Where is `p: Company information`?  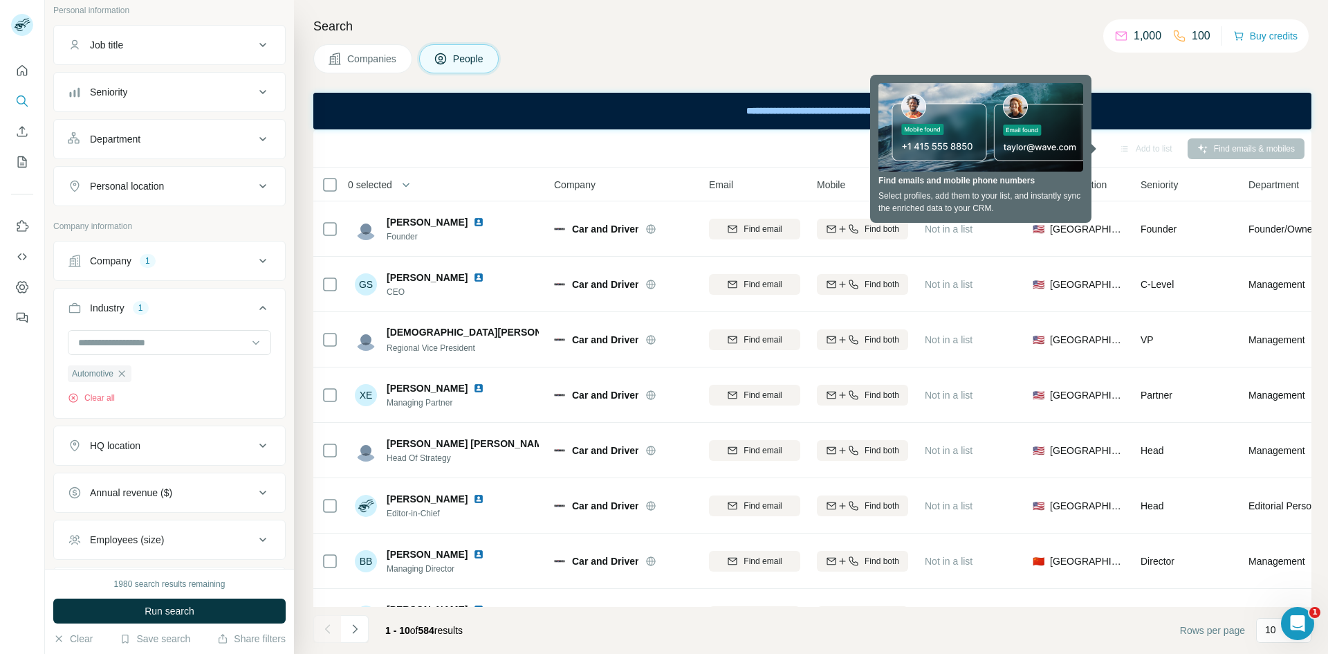 p: Company information is located at coordinates (169, 226).